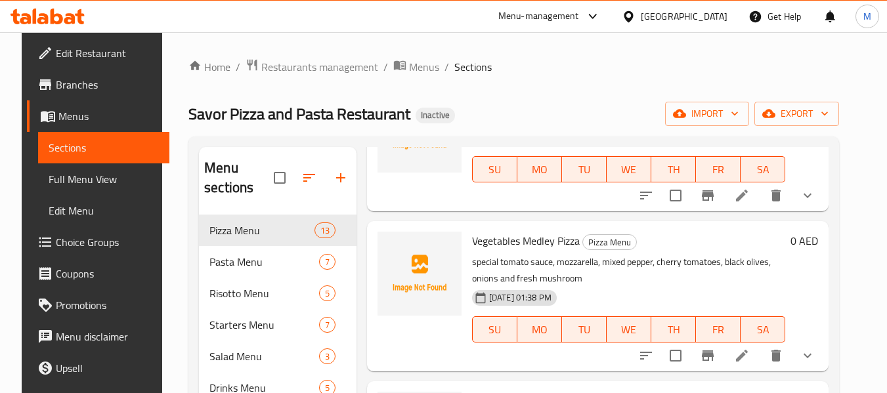 This screenshot has height=393, width=887. Describe the element at coordinates (278, 231) in the screenshot. I see `div: Pizza Menu13` at that location.